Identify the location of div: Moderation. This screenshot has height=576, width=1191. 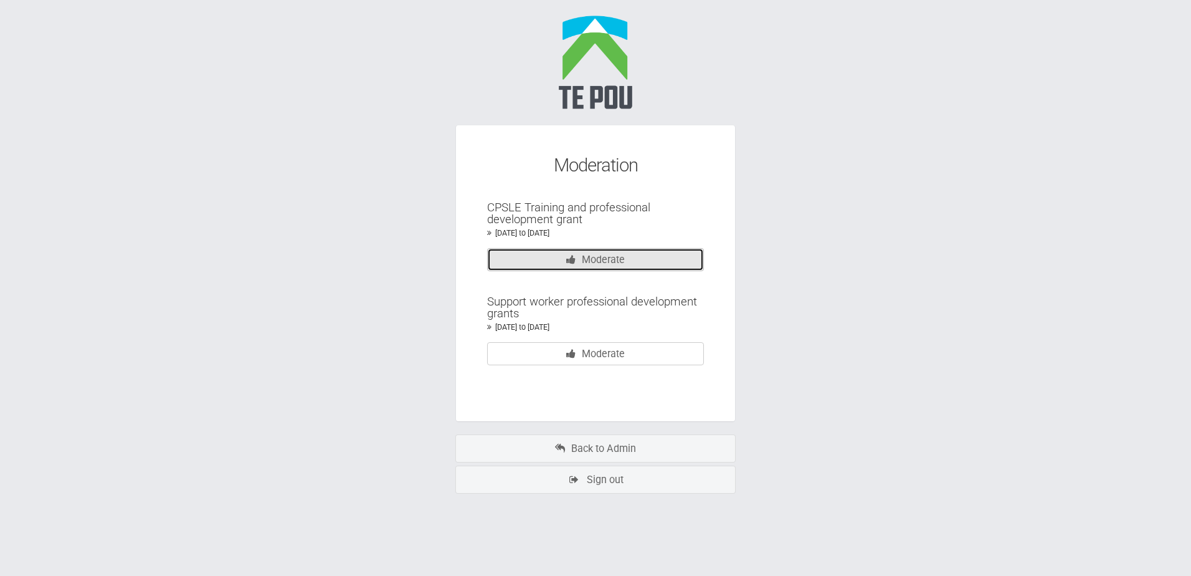
(596, 165).